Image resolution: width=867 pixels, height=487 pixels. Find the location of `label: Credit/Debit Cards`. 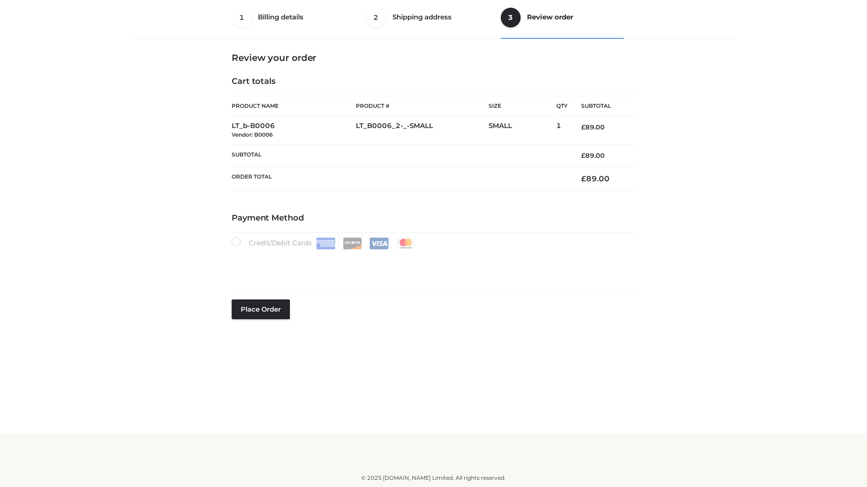

label: Credit/Debit Cards is located at coordinates (324, 243).